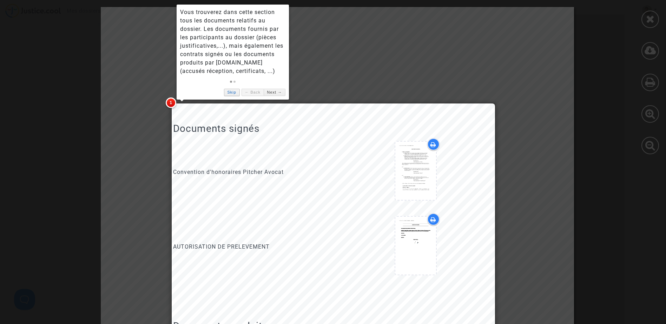 The width and height of the screenshot is (666, 324). What do you see at coordinates (250, 172) in the screenshot?
I see `div: Convention d'honoraires Pitcher Avocat` at bounding box center [250, 172].